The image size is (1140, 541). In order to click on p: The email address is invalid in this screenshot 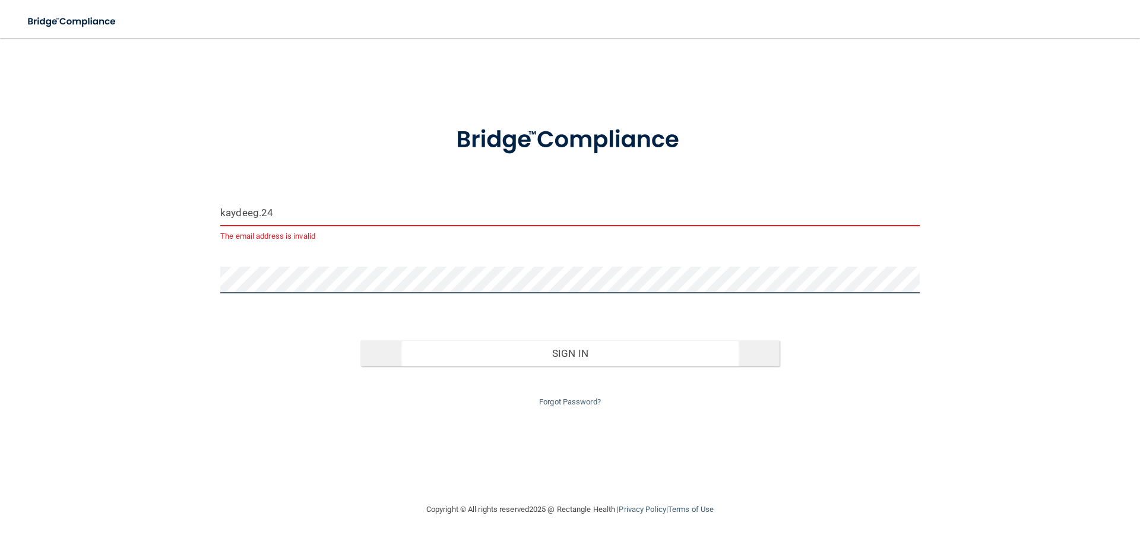, I will do `click(570, 236)`.